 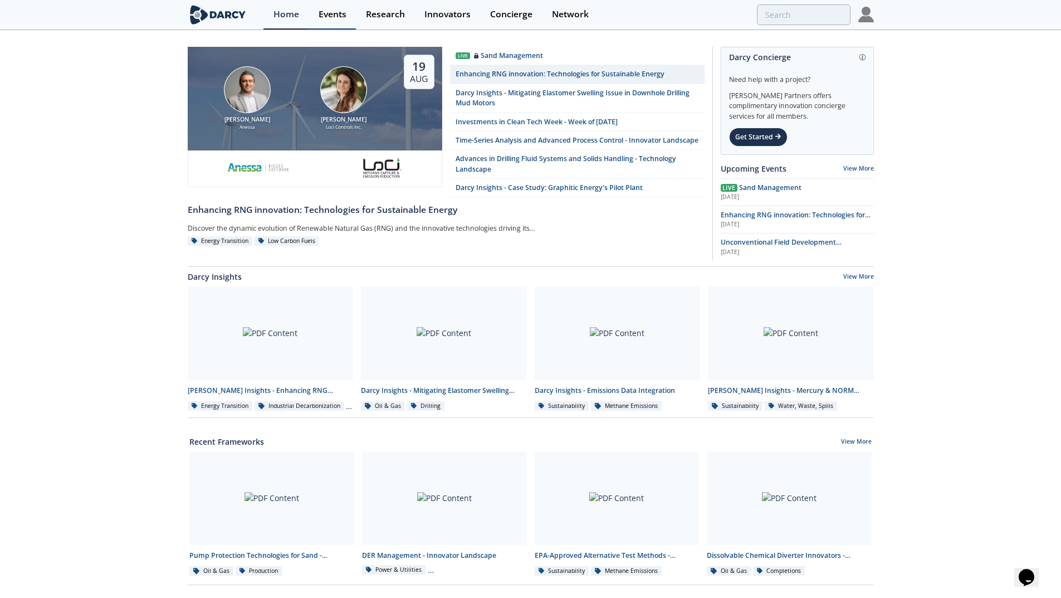 I want to click on div: Power & Utilities, so click(x=394, y=570).